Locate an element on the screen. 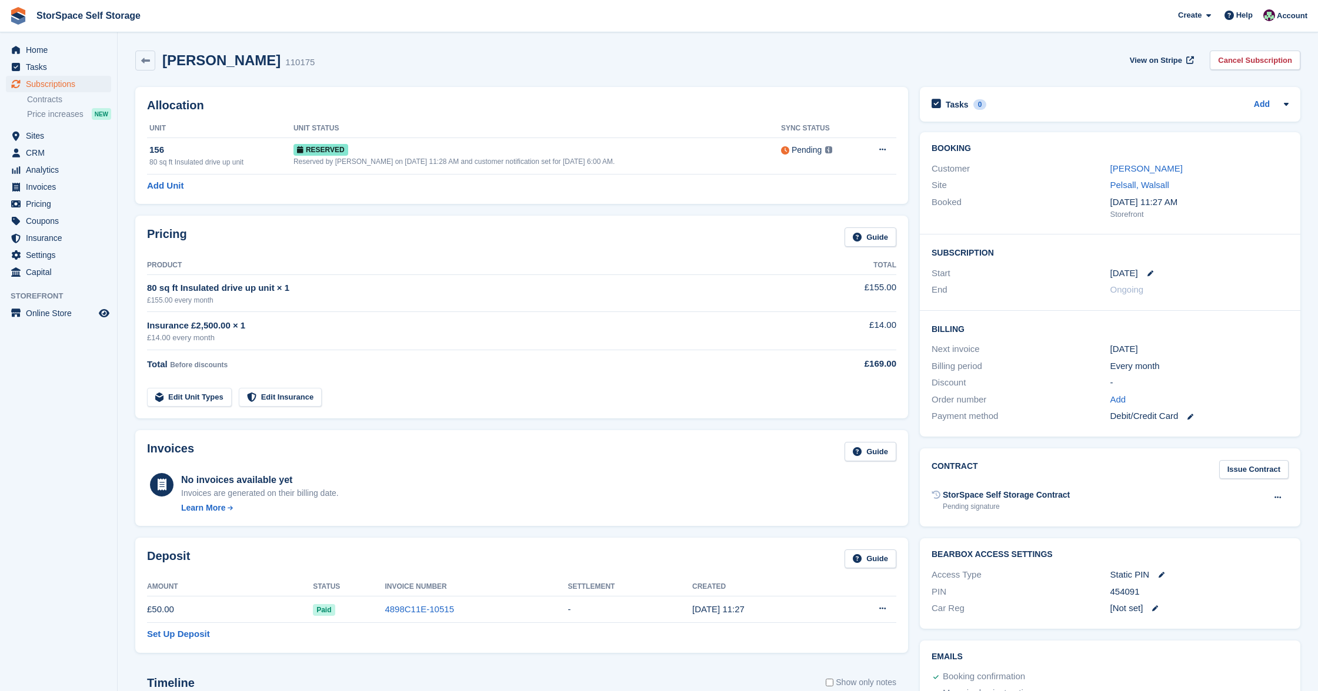  div: Booked is located at coordinates (1021, 208).